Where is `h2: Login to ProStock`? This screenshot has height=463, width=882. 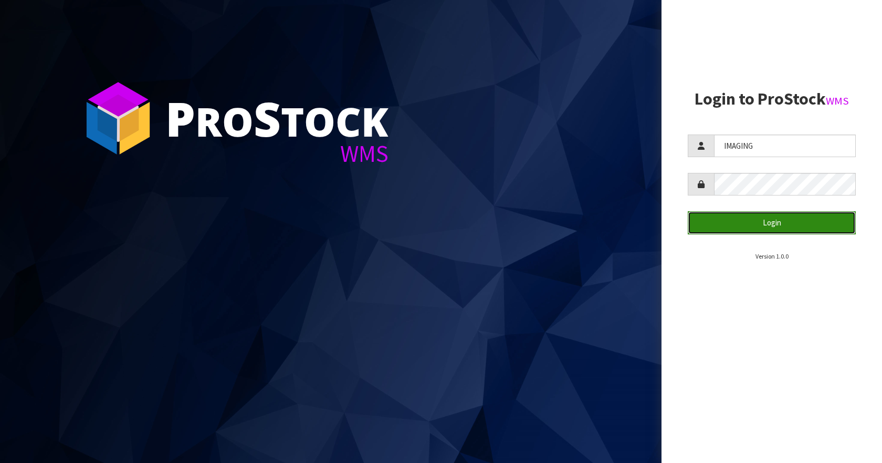 h2: Login to ProStock is located at coordinates (772, 99).